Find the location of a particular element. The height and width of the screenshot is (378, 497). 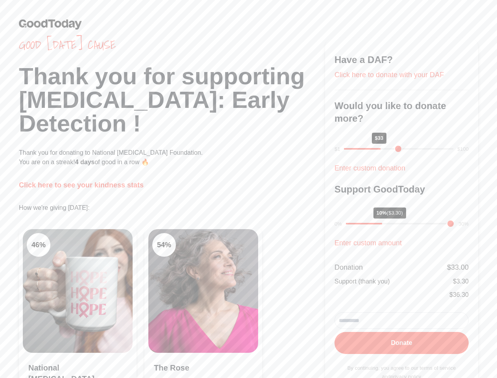

div: $1 is located at coordinates (337, 149).